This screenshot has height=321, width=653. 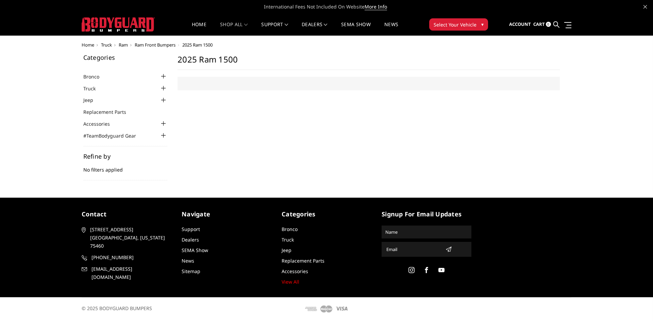 What do you see at coordinates (234, 29) in the screenshot?
I see `a: shop all` at bounding box center [234, 29].